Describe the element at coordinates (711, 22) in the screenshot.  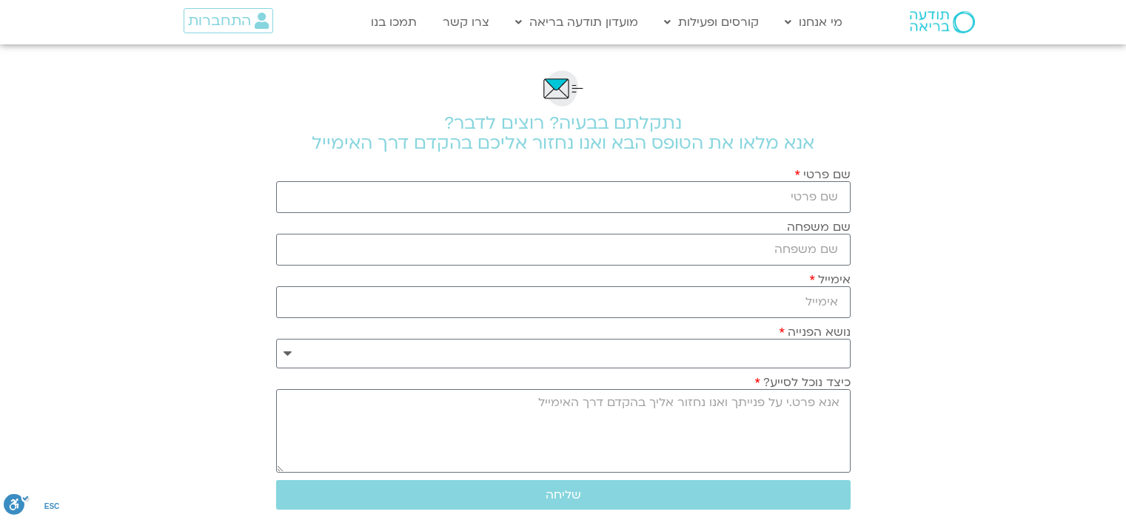
I see `a: קורסים ופעילות` at that location.